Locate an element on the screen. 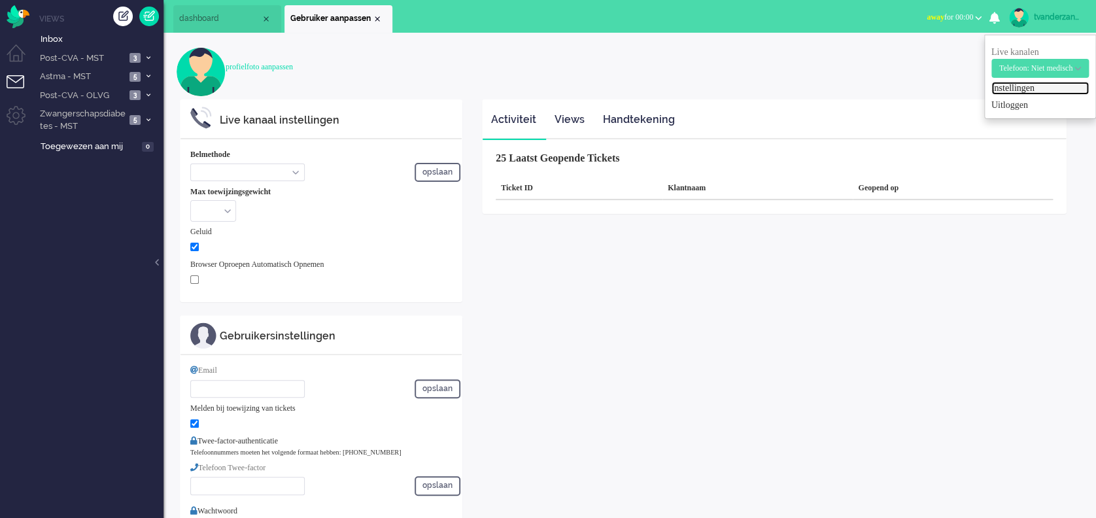 This screenshot has height=518, width=1096. span: Live kanalen is located at coordinates (1039, 59).